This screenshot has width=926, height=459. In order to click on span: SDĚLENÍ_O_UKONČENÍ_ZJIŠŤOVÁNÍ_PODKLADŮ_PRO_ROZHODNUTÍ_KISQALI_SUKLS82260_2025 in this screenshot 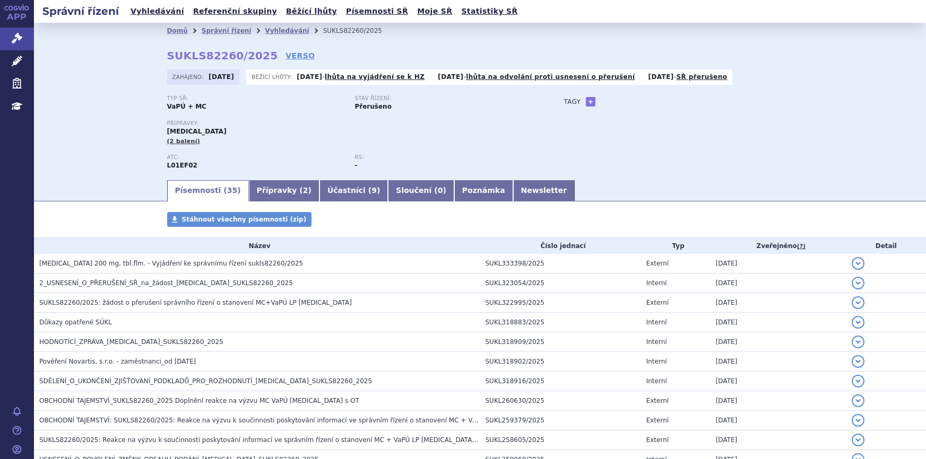, I will do `click(205, 381)`.